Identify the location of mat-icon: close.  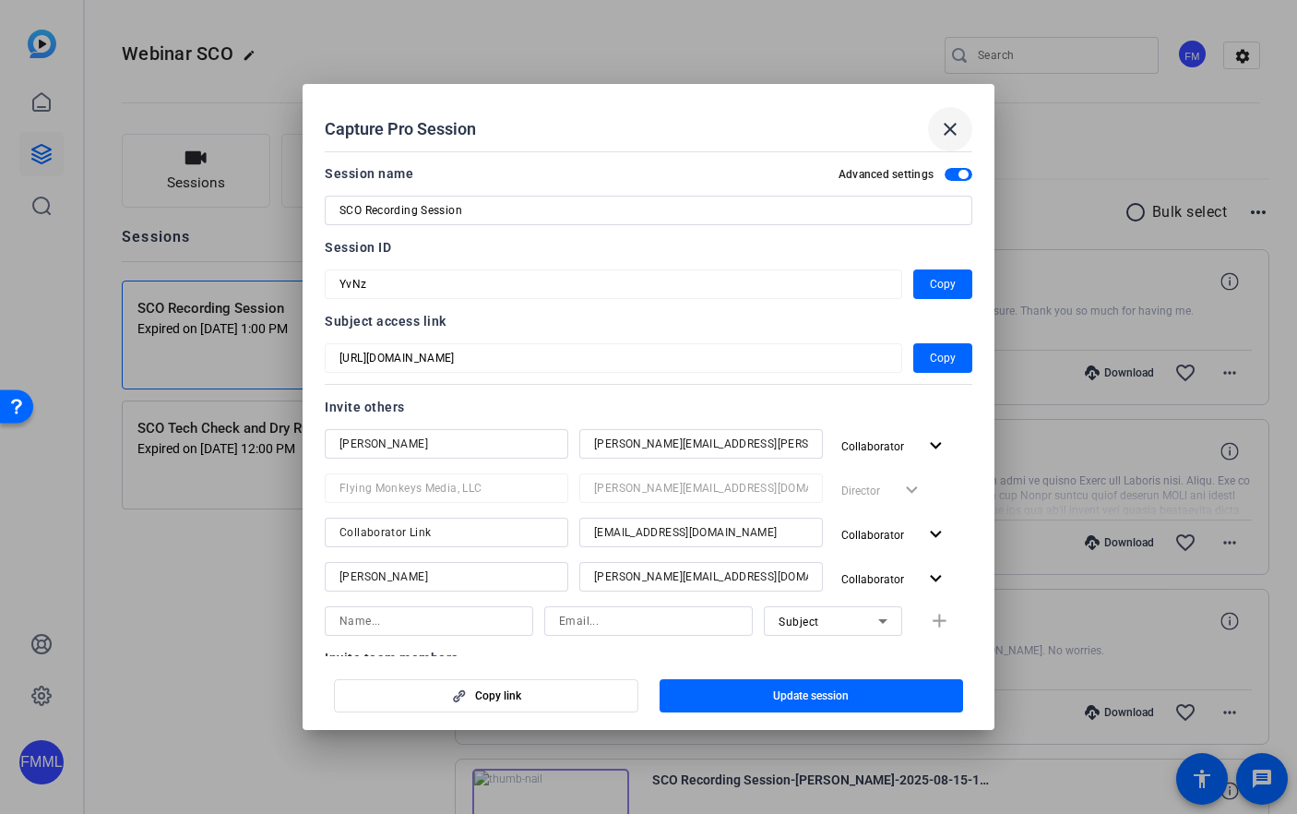
(950, 129).